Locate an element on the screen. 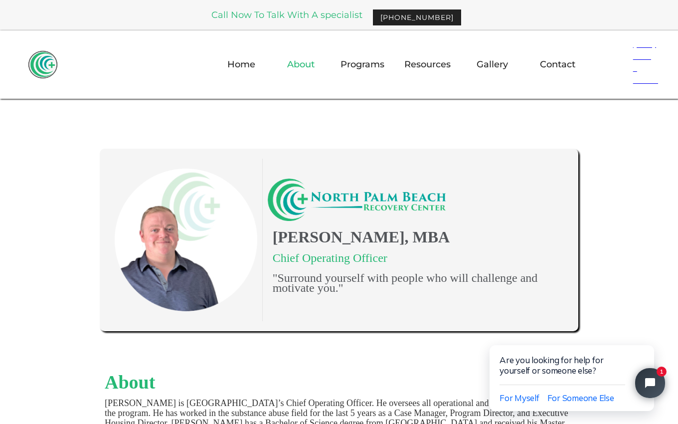 This screenshot has width=678, height=424. button: For Myself is located at coordinates (51, 85).